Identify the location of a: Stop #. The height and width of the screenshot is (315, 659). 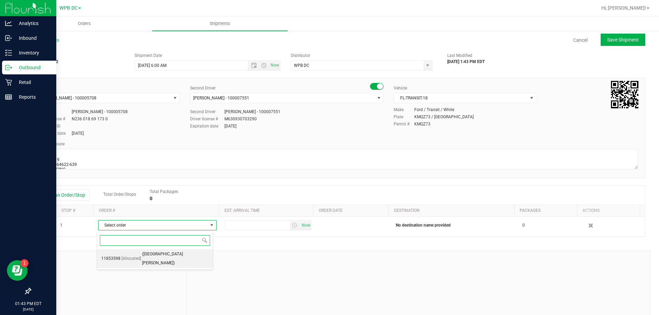
(68, 211).